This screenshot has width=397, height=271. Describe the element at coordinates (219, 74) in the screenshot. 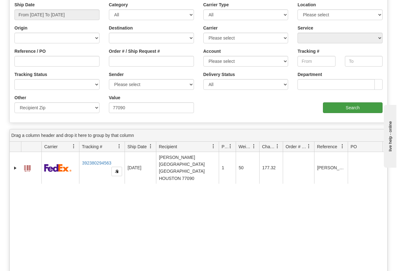

I see `label: Delivery Status` at that location.